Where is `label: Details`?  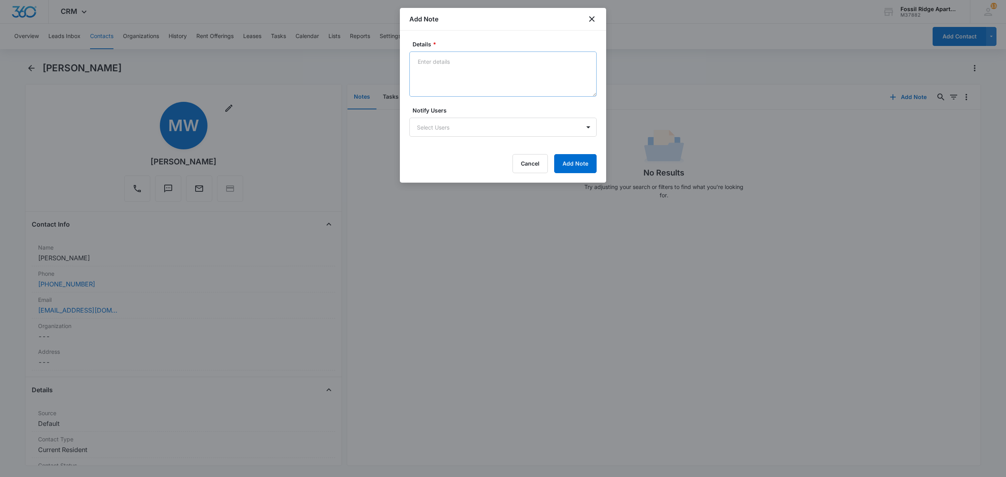 label: Details is located at coordinates (506, 44).